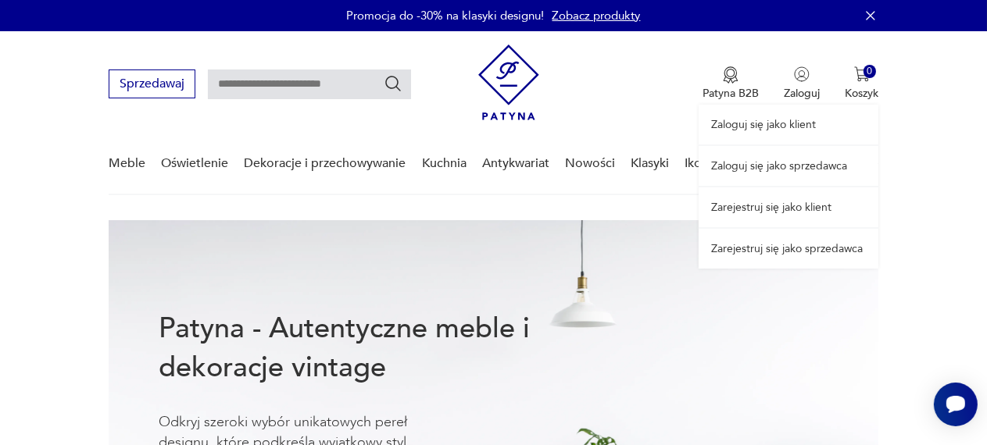  What do you see at coordinates (649, 163) in the screenshot?
I see `a: Klasyki` at bounding box center [649, 163].